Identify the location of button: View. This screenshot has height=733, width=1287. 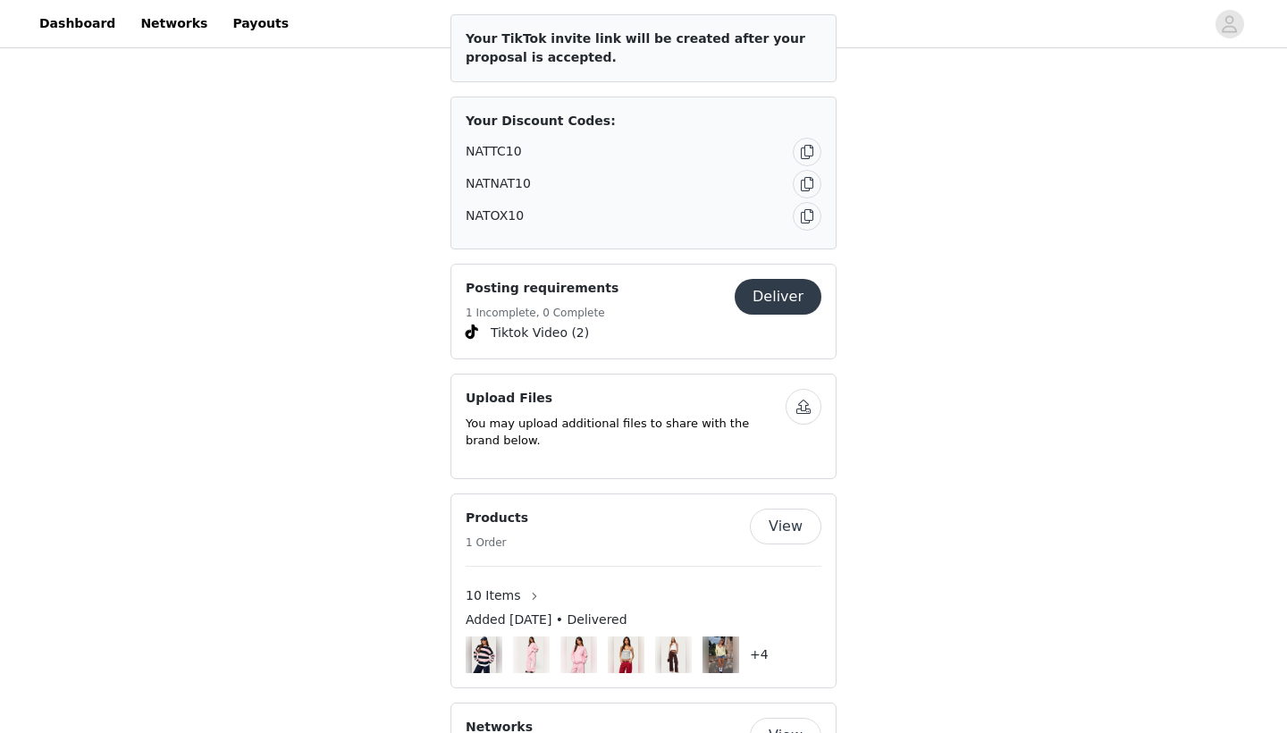
(786, 527).